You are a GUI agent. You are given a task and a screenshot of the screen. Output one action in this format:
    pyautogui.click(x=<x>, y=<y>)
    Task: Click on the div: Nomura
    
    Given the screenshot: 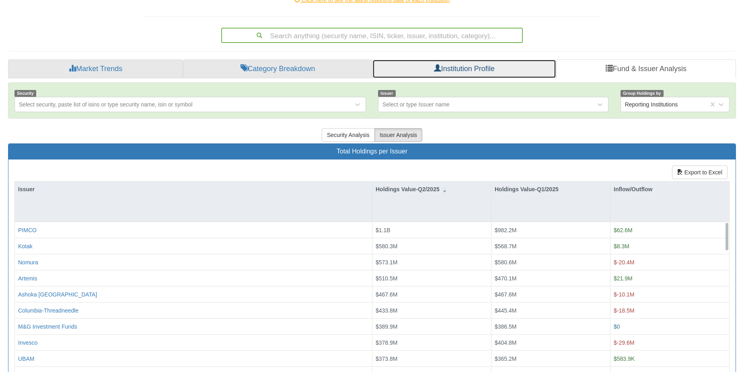 What is the action you would take?
    pyautogui.click(x=28, y=262)
    